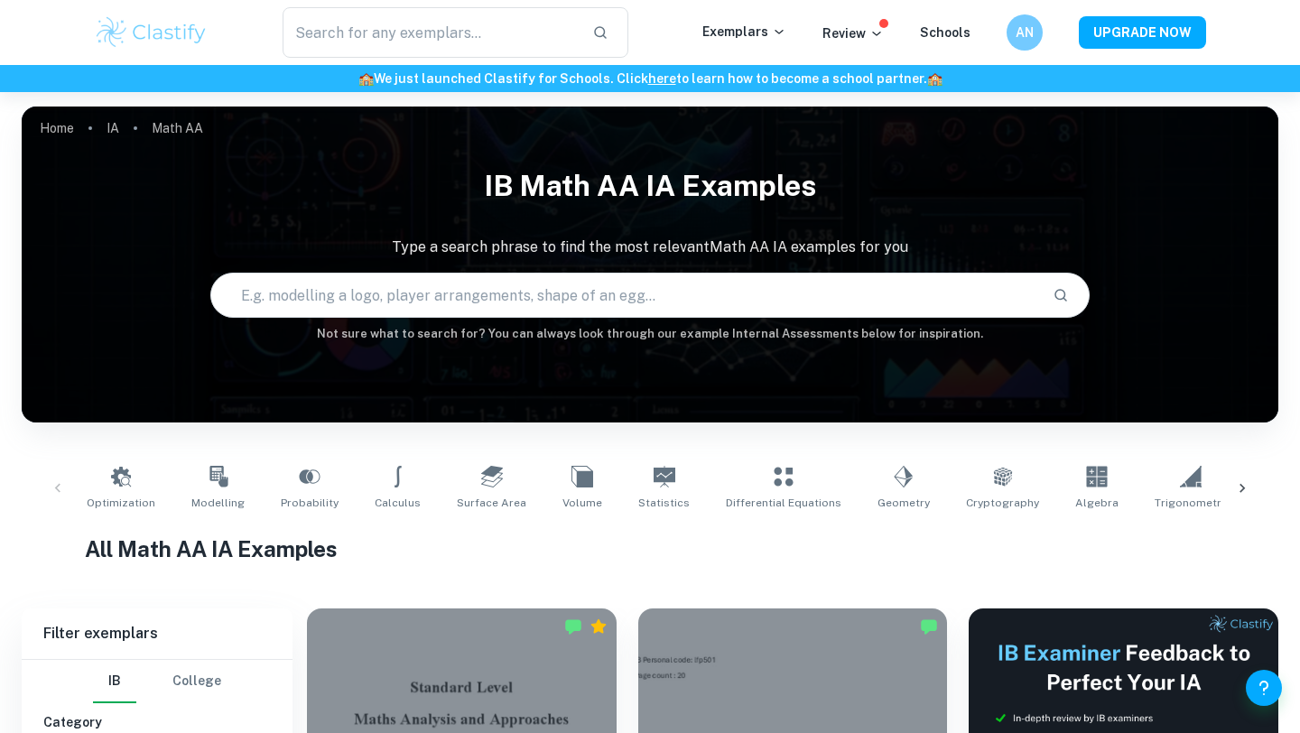 Image resolution: width=1300 pixels, height=733 pixels. What do you see at coordinates (1142, 33) in the screenshot?
I see `button: UPGRADE NOW` at bounding box center [1142, 33].